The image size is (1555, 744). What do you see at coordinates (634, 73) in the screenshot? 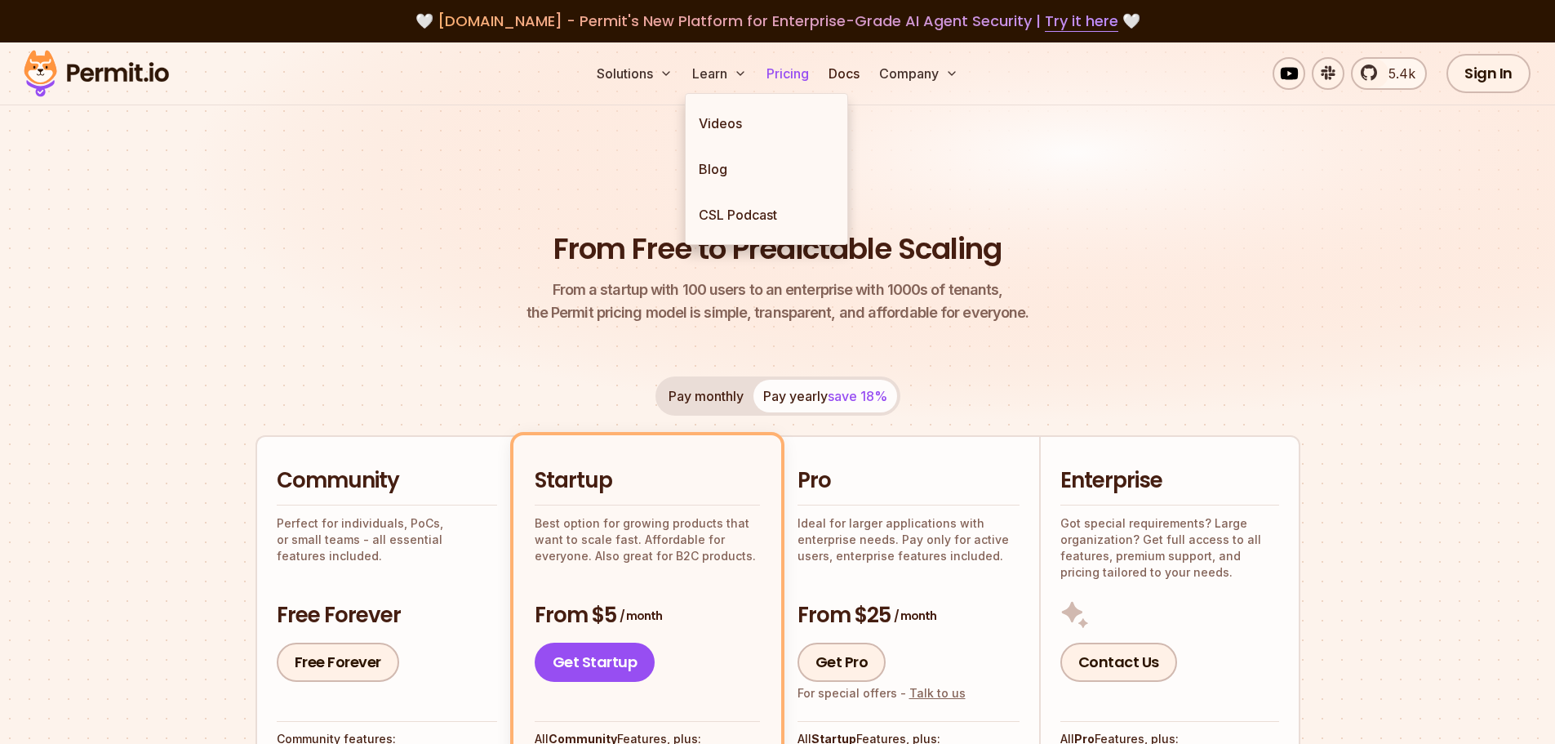
I see `button: Solutions` at bounding box center [634, 73].